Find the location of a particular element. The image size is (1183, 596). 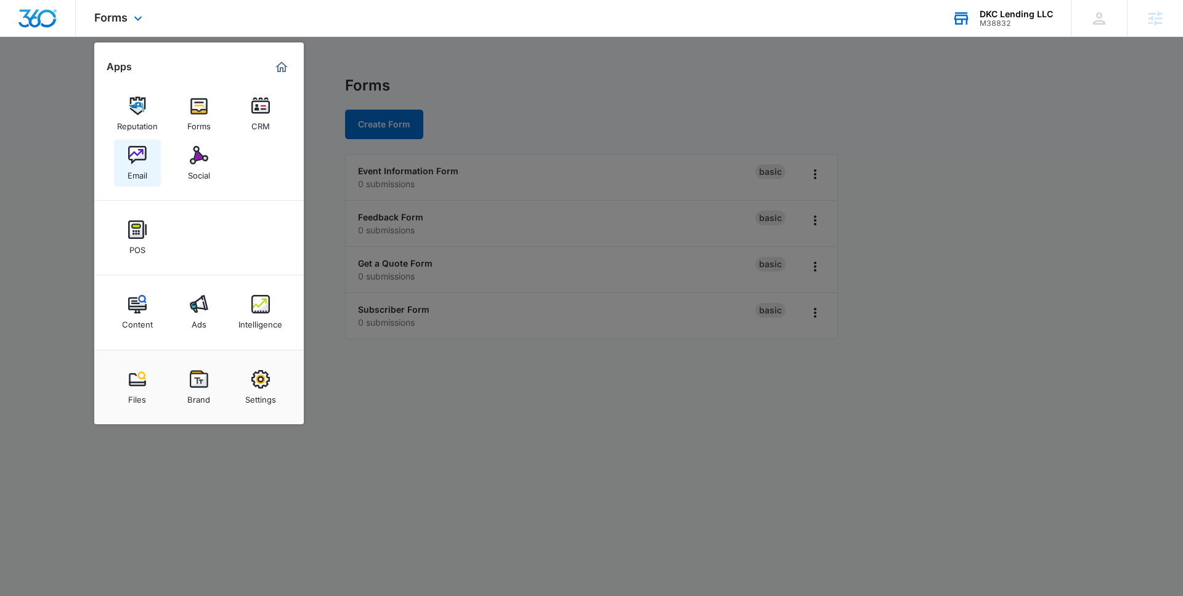

a: Settings is located at coordinates (261, 387).